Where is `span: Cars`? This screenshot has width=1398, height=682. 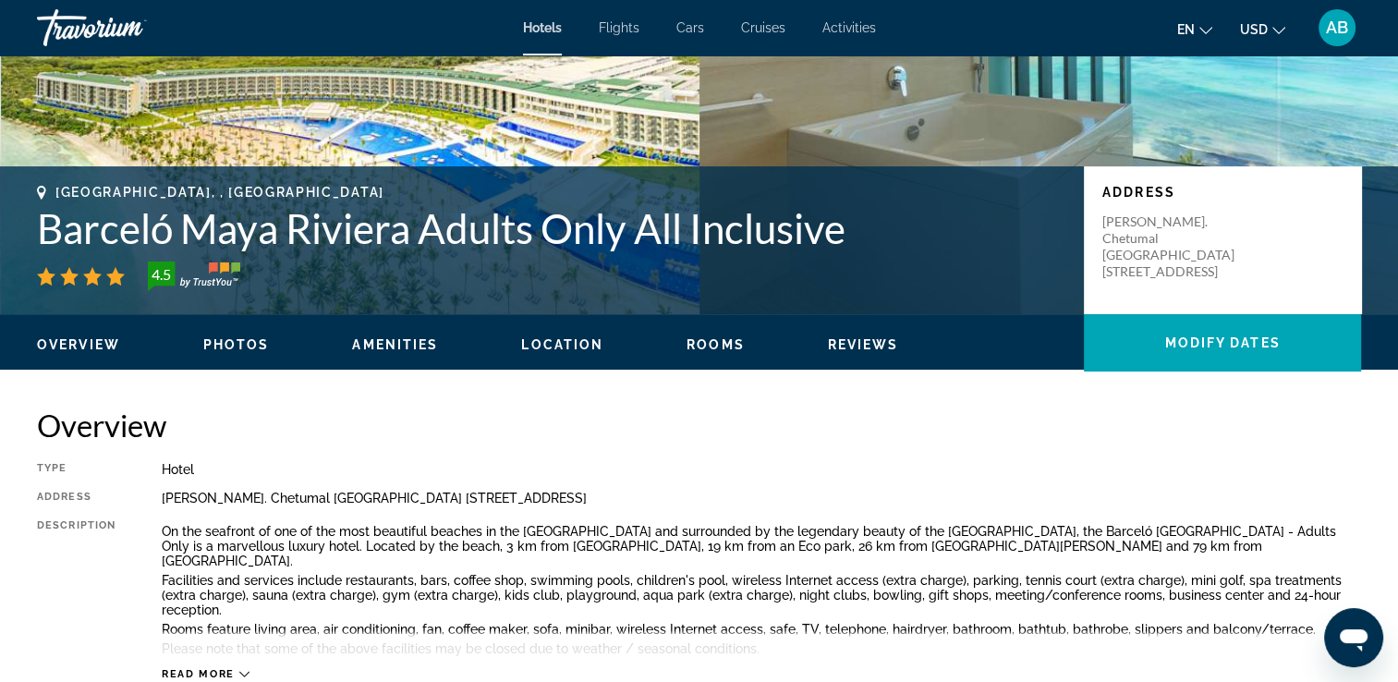
span: Cars is located at coordinates (690, 28).